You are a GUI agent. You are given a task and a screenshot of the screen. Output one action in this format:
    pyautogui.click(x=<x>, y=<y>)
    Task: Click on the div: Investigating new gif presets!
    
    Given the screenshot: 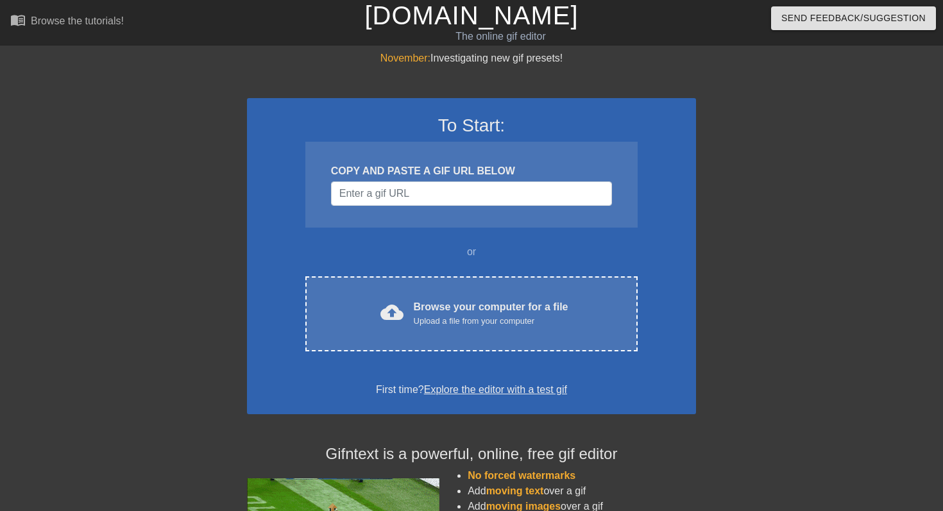 What is the action you would take?
    pyautogui.click(x=471, y=58)
    